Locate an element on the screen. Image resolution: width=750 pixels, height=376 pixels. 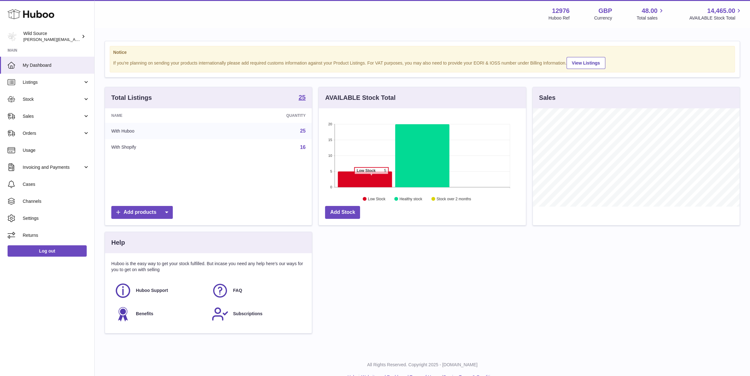
tspan: Low Stock is located at coordinates (366, 171).